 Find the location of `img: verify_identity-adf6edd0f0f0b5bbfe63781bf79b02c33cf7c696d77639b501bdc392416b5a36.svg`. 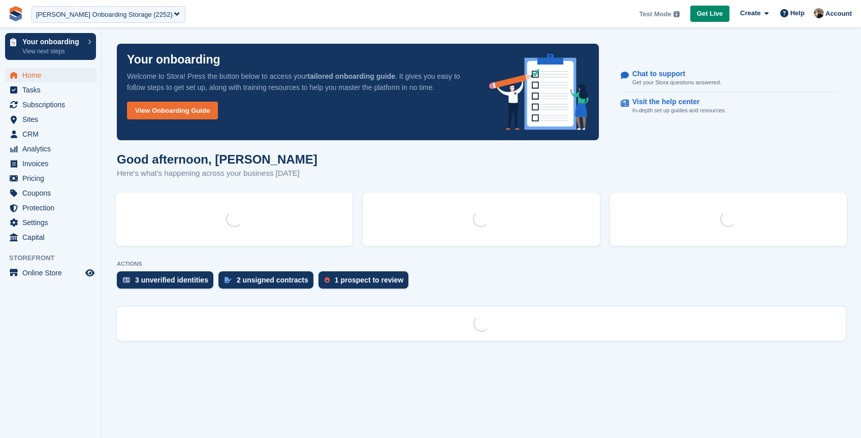

img: verify_identity-adf6edd0f0f0b5bbfe63781bf79b02c33cf7c696d77639b501bdc392416b5a36.svg is located at coordinates (127, 280).